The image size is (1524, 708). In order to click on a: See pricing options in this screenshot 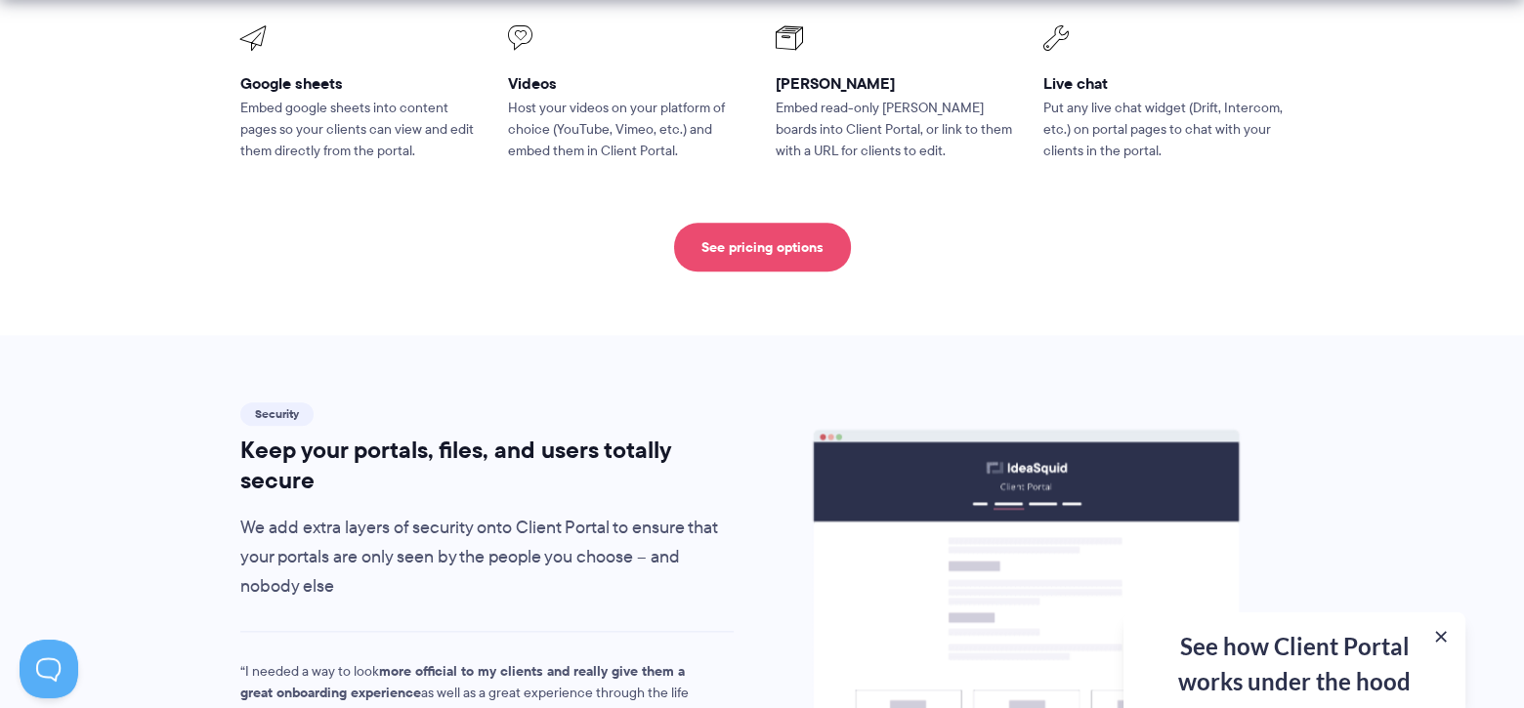, I will do `click(762, 247)`.